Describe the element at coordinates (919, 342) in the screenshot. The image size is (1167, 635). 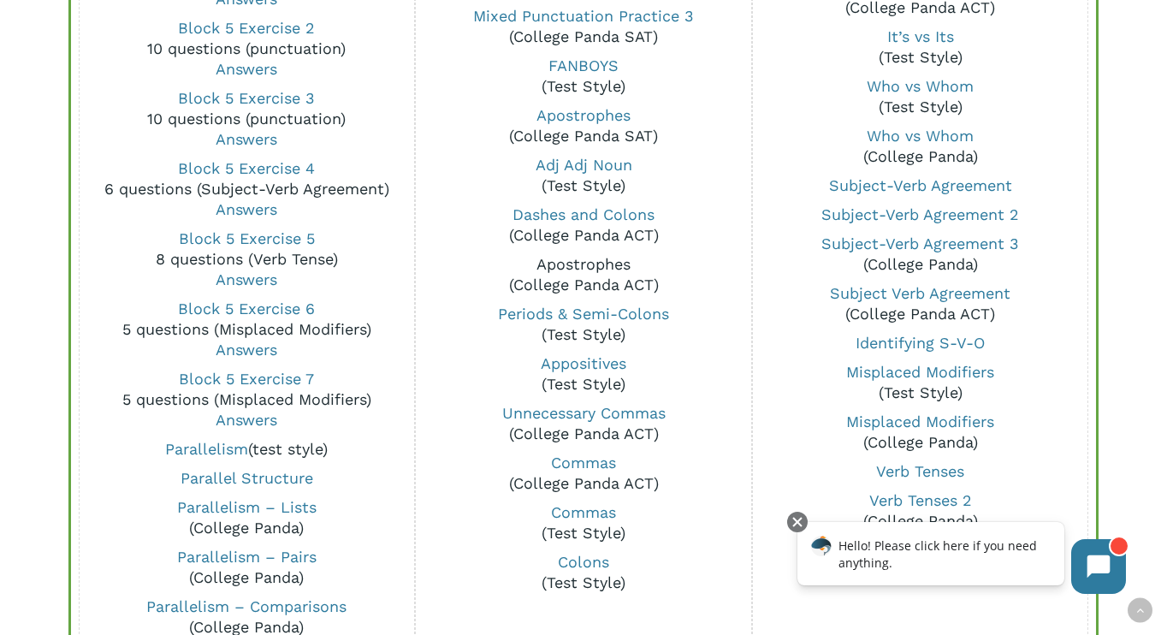
I see `a: Identifying S-V-O` at that location.